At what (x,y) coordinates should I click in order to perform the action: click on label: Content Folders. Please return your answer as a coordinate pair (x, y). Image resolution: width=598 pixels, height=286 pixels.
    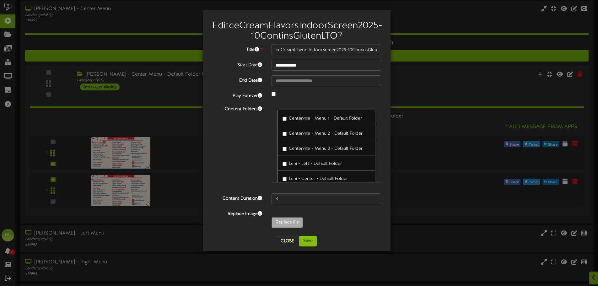
    Looking at the image, I should click on (237, 108).